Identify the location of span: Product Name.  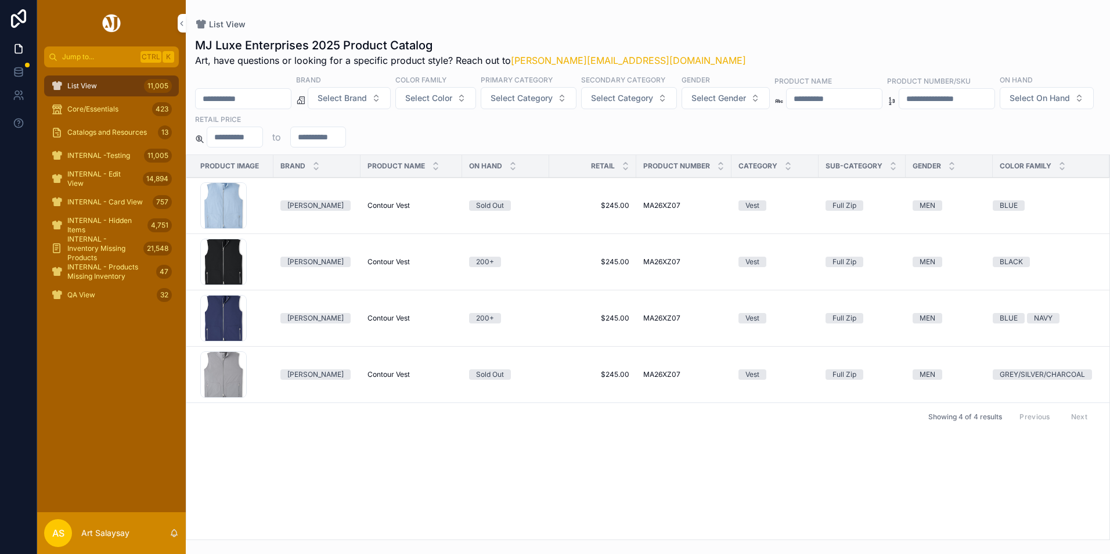
(396, 166).